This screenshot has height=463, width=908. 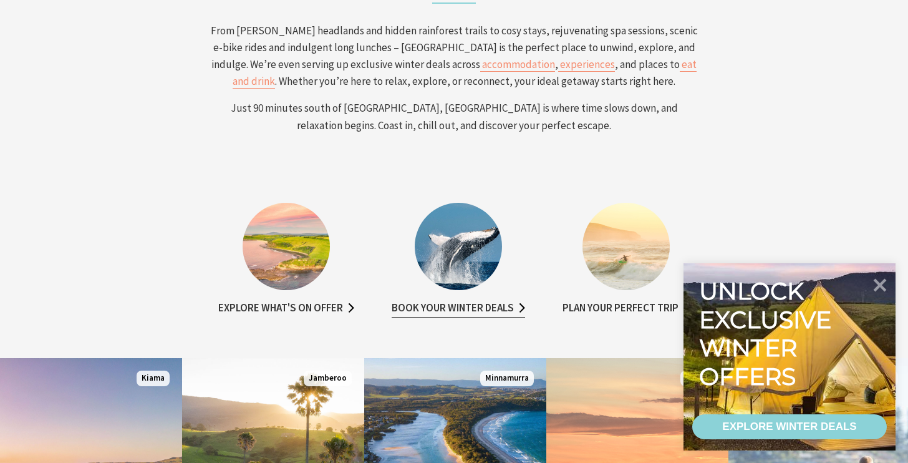 I want to click on a: Book your winter deals, so click(x=458, y=308).